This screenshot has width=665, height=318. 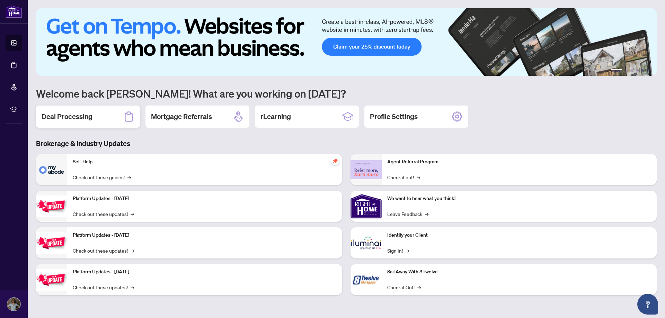 What do you see at coordinates (67, 117) in the screenshot?
I see `h2: Deal Processing` at bounding box center [67, 117].